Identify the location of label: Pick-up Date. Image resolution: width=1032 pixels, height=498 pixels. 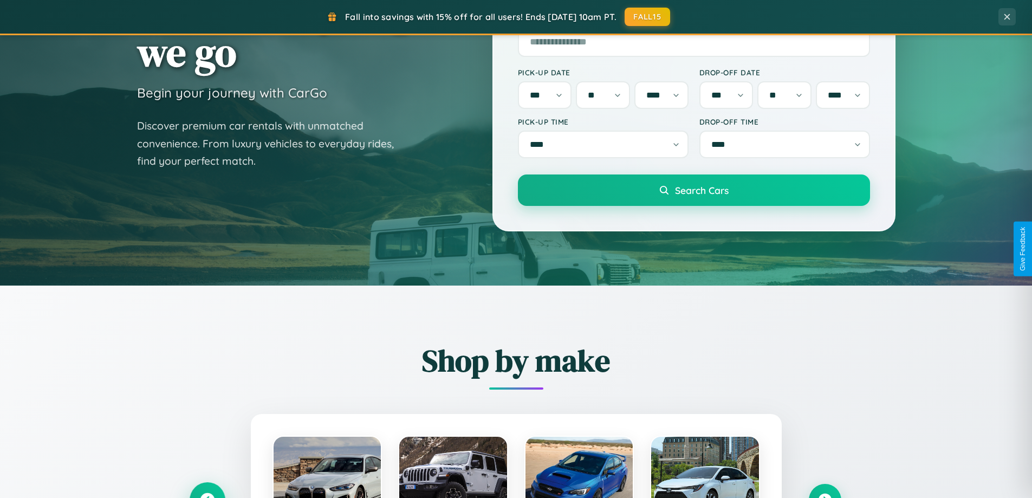
(603, 72).